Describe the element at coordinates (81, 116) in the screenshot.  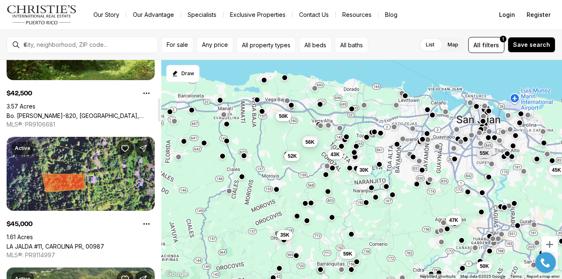
I see `a: Bo. Marzan PR-820, TOA ALTA PR, 00953` at that location.